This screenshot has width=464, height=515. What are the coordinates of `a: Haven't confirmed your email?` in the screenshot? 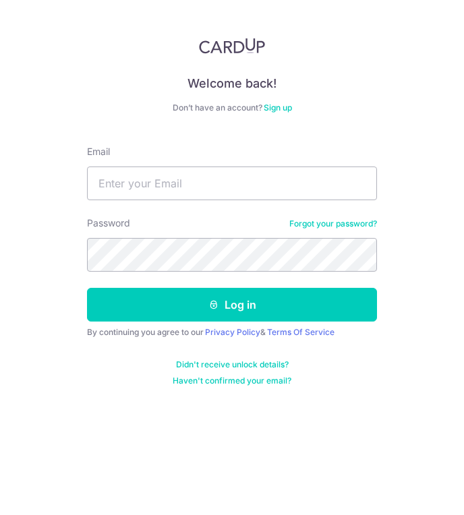 It's located at (232, 381).